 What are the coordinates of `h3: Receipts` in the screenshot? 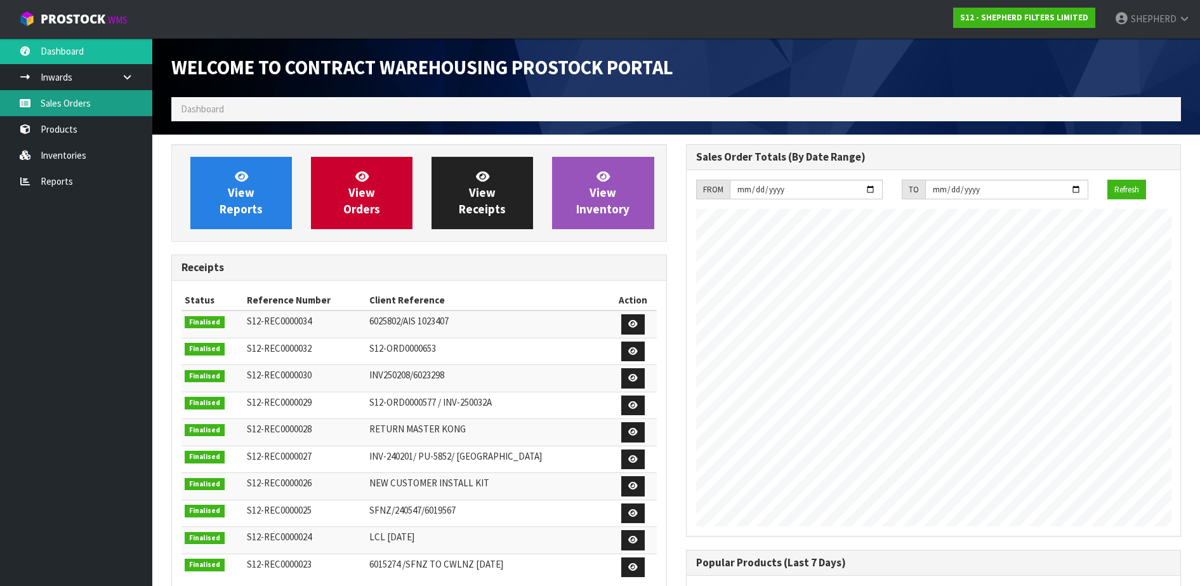 It's located at (419, 267).